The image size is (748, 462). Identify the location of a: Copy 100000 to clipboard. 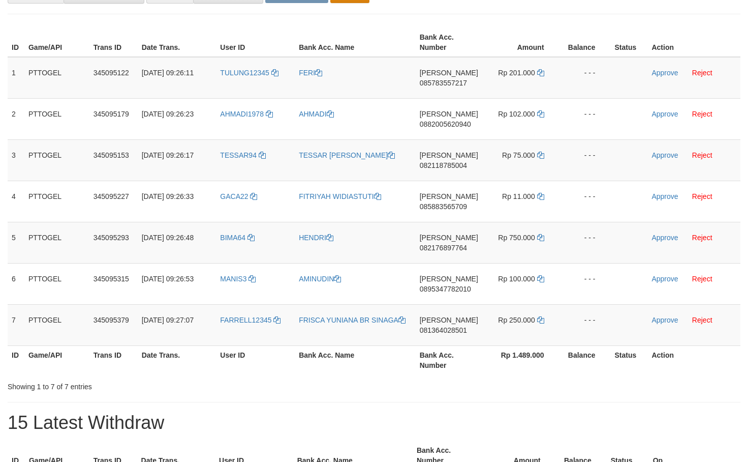
(541, 279).